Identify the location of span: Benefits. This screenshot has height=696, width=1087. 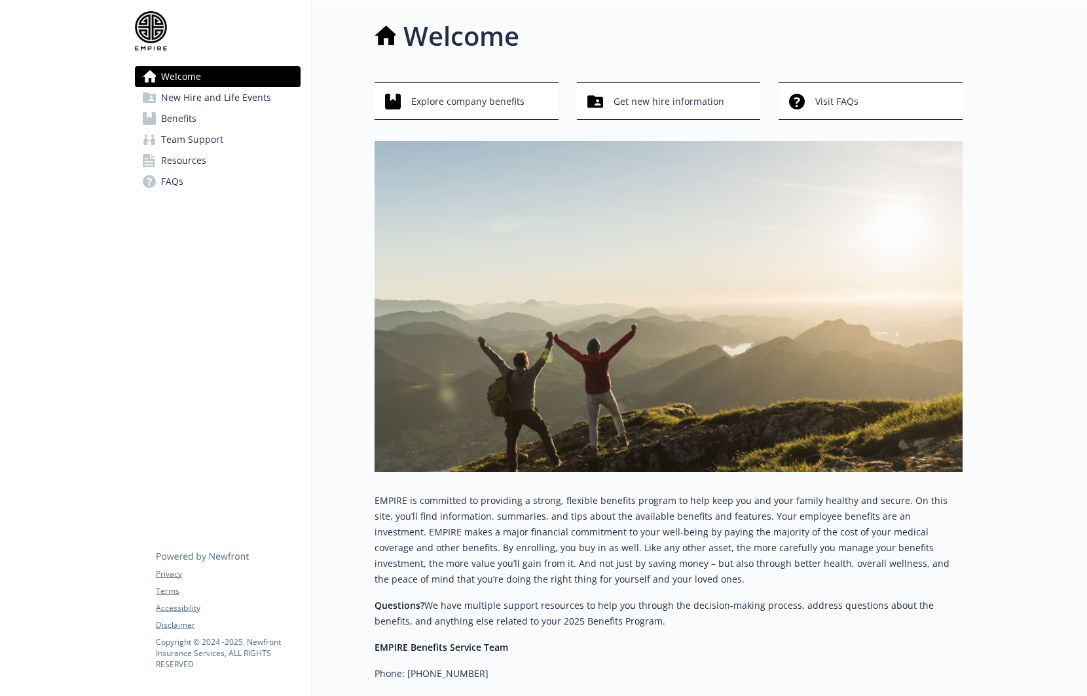
(179, 119).